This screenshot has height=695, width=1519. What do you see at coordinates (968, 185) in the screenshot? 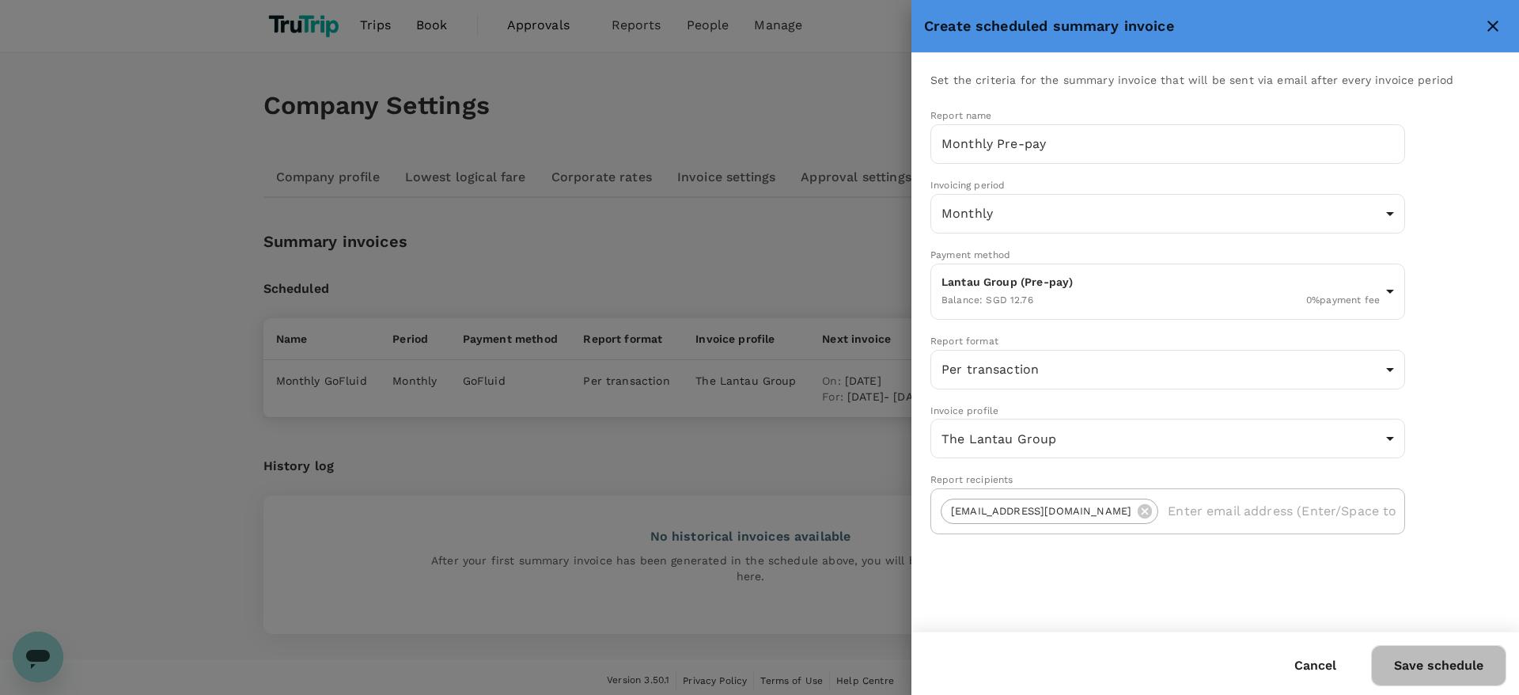
I see `span: Invoicing period` at bounding box center [968, 185].